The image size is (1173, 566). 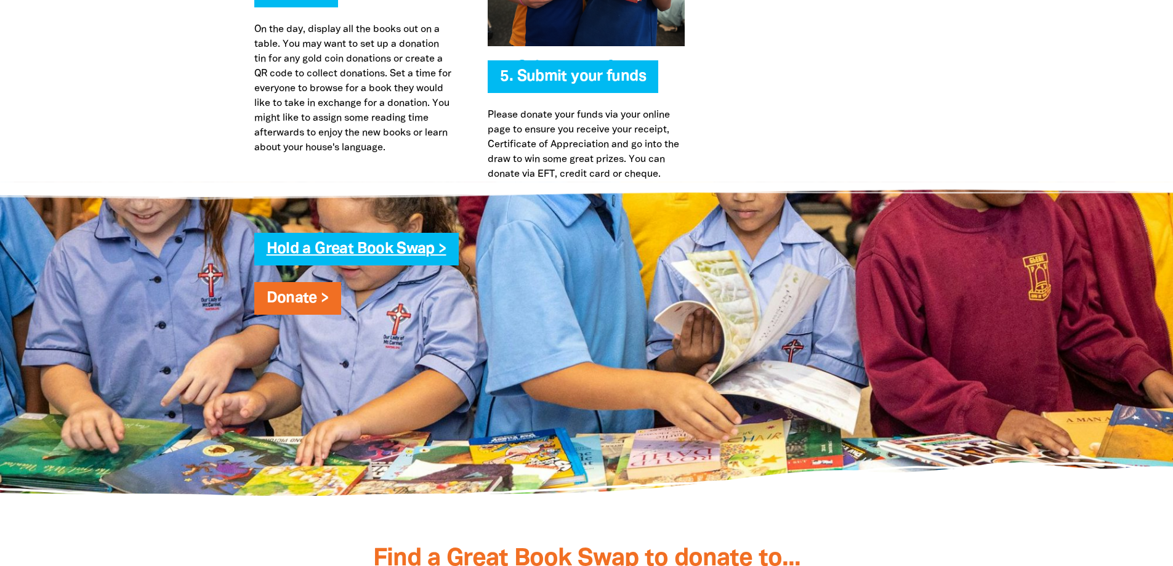 What do you see at coordinates (353, 89) in the screenshot?
I see `p: On the day, display all the books out on a table. You may want to set up a donation tin for any g...` at bounding box center [353, 89].